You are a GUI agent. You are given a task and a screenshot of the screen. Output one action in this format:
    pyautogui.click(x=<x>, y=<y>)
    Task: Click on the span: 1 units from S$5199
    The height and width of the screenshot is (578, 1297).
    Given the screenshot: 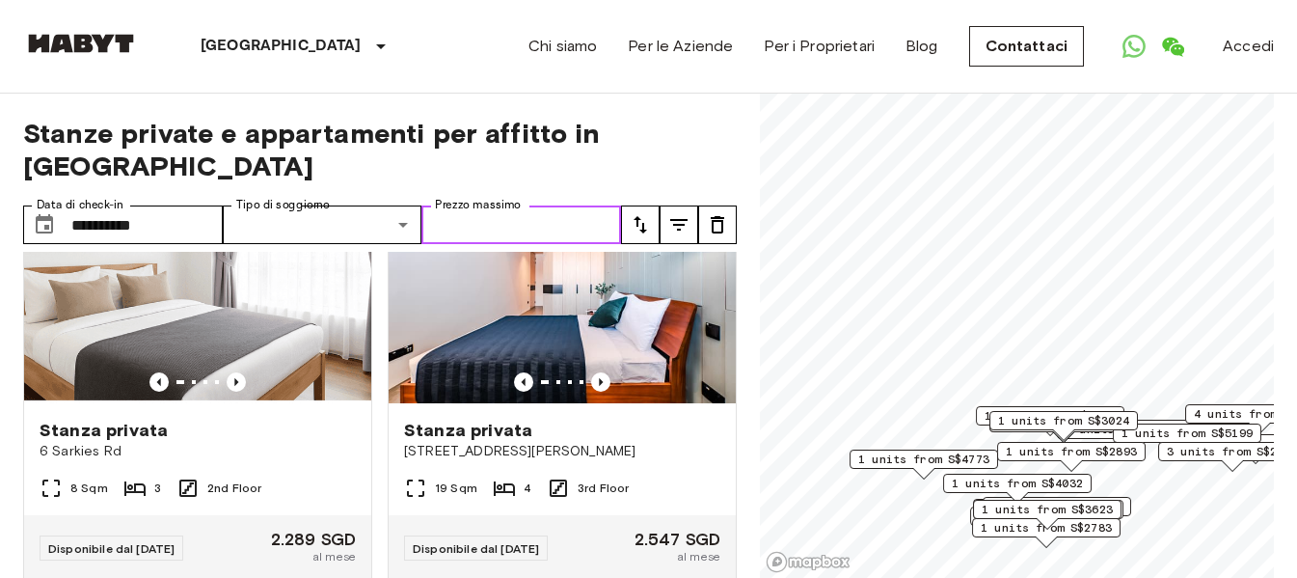 What is the action you would take?
    pyautogui.click(x=1187, y=433)
    